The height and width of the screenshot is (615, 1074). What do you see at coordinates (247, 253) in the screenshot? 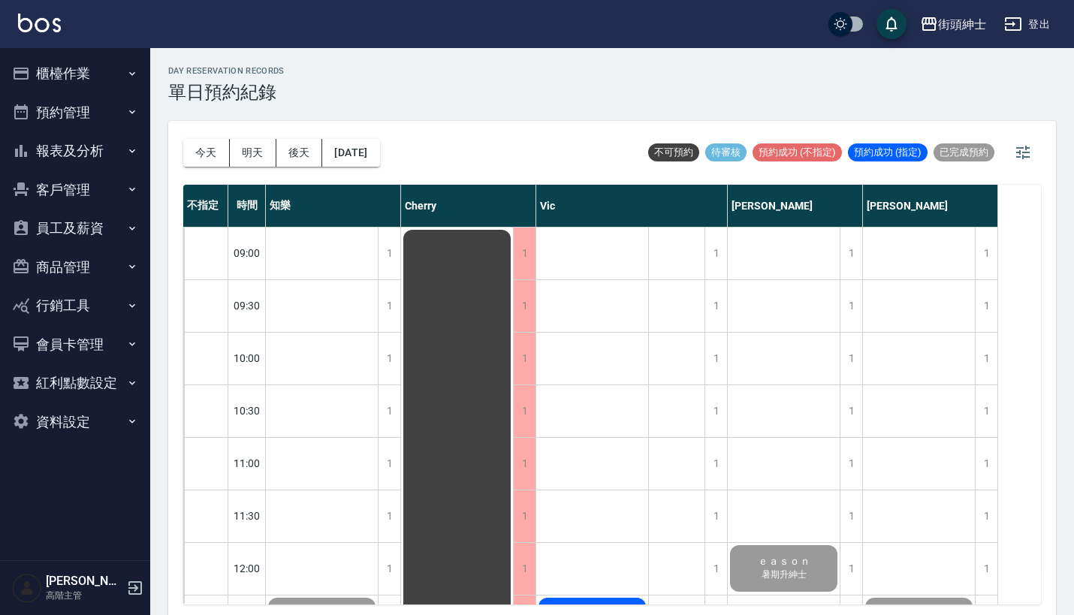
I see `div: 09:00` at bounding box center [247, 253].